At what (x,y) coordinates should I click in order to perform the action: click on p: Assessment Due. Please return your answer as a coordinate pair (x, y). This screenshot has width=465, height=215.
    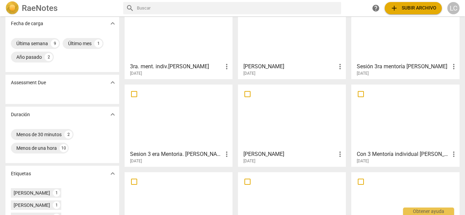
    Looking at the image, I should click on (28, 83).